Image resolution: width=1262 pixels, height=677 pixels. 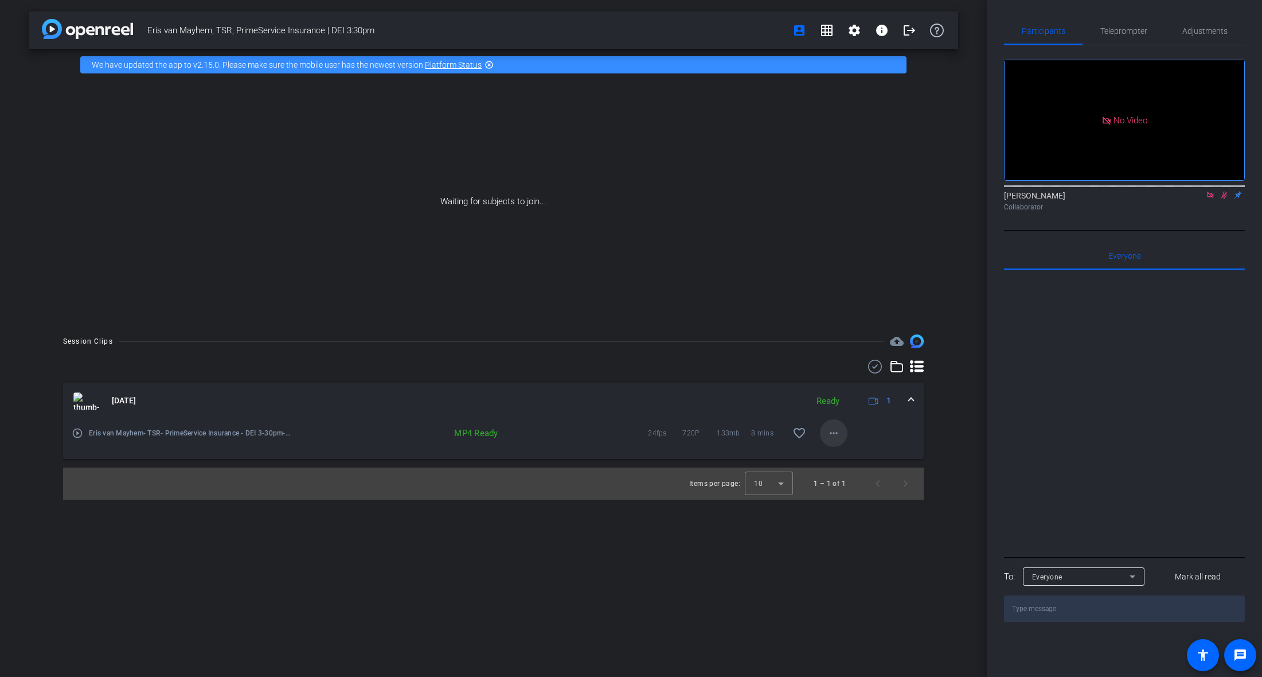 I want to click on div: We have updated the app to v2.15.0. Please make sure the mobile user has the newest version., so click(x=493, y=65).